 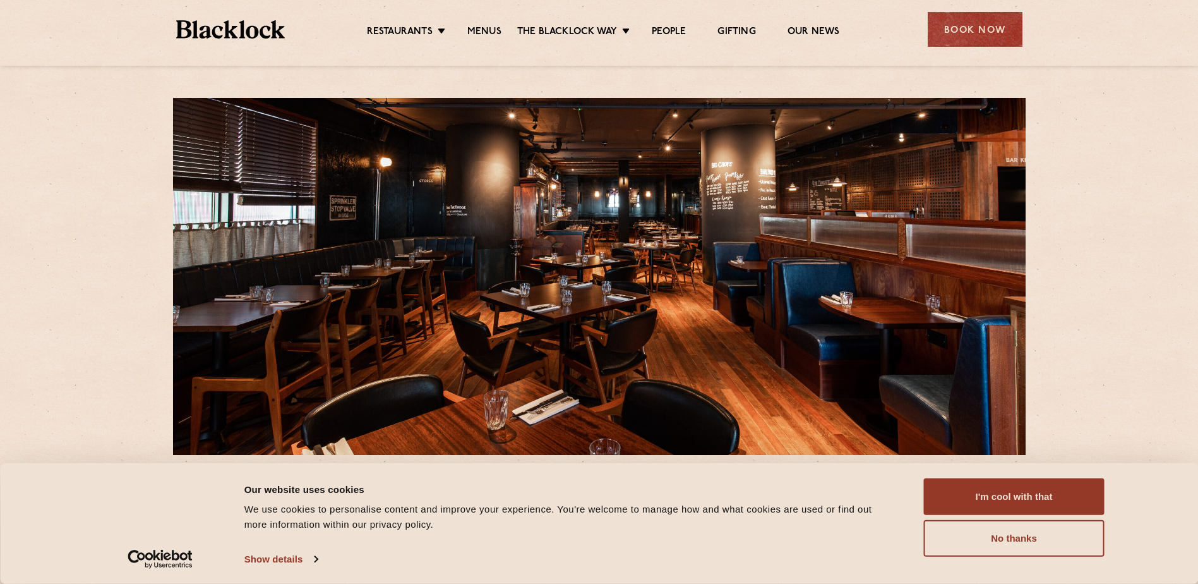 I want to click on a: Our News, so click(x=814, y=33).